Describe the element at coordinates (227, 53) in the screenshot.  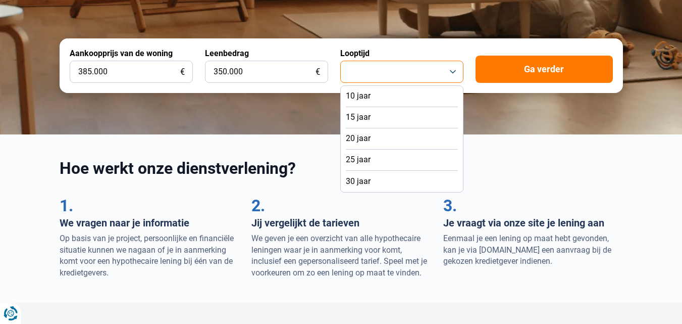
I see `label: Leenbedrag` at that location.